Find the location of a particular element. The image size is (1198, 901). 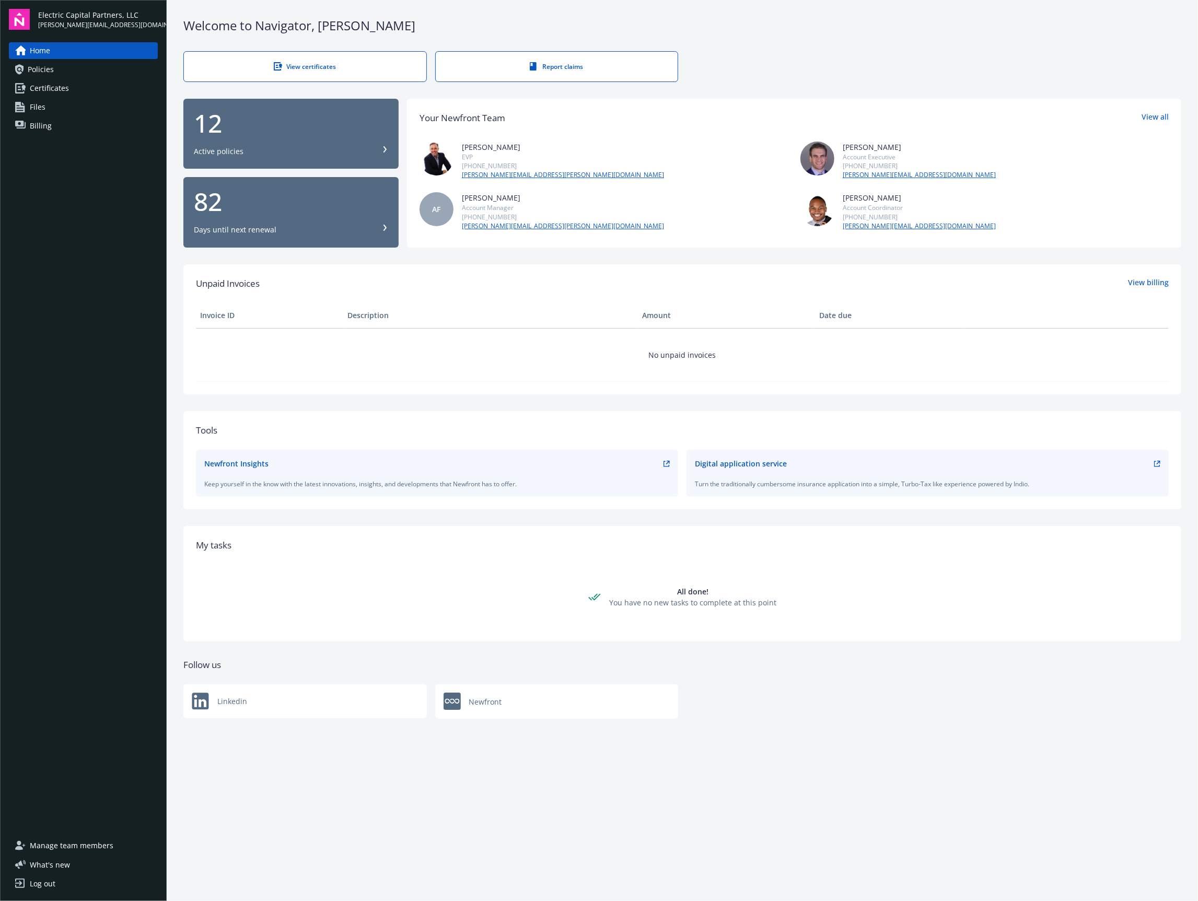

div: Account Manager is located at coordinates (563, 207).